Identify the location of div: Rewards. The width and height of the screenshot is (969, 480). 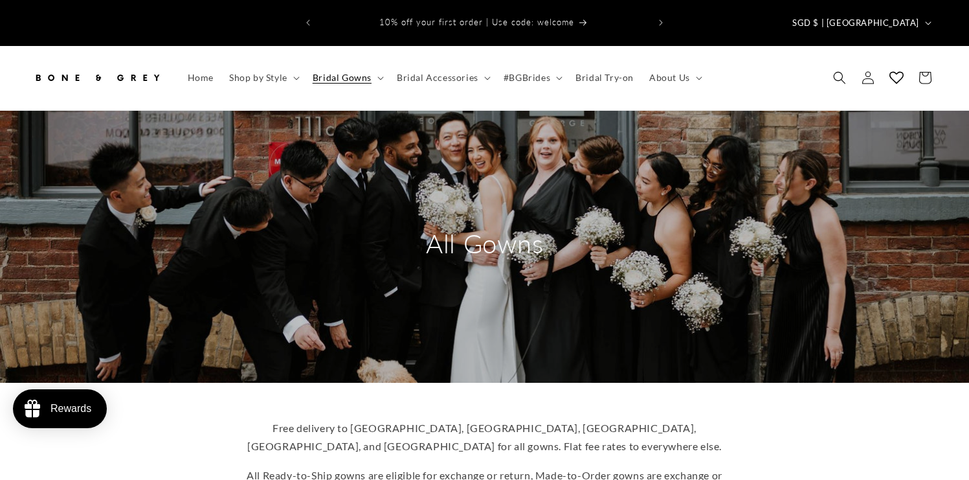
(71, 408).